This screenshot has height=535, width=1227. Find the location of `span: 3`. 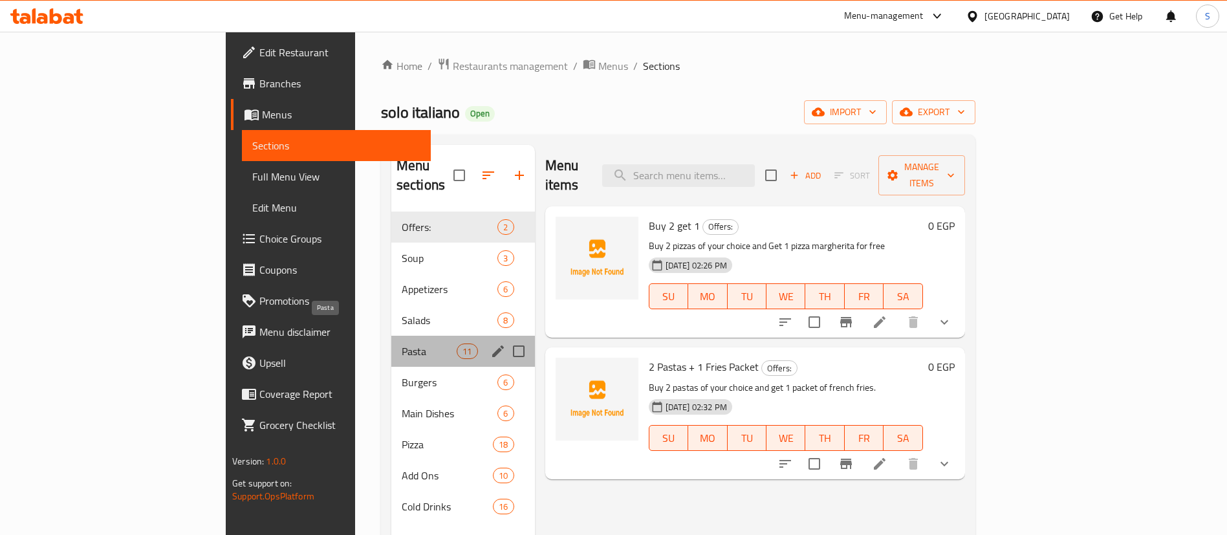

span: 3 is located at coordinates (505, 258).